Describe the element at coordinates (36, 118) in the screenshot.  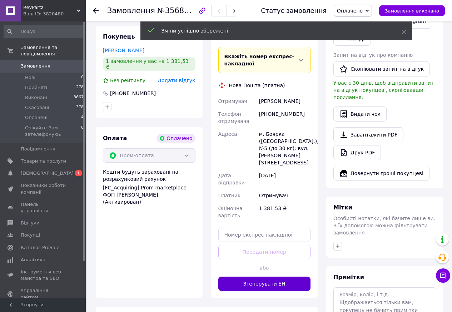
I see `span: Оплачені` at that location.